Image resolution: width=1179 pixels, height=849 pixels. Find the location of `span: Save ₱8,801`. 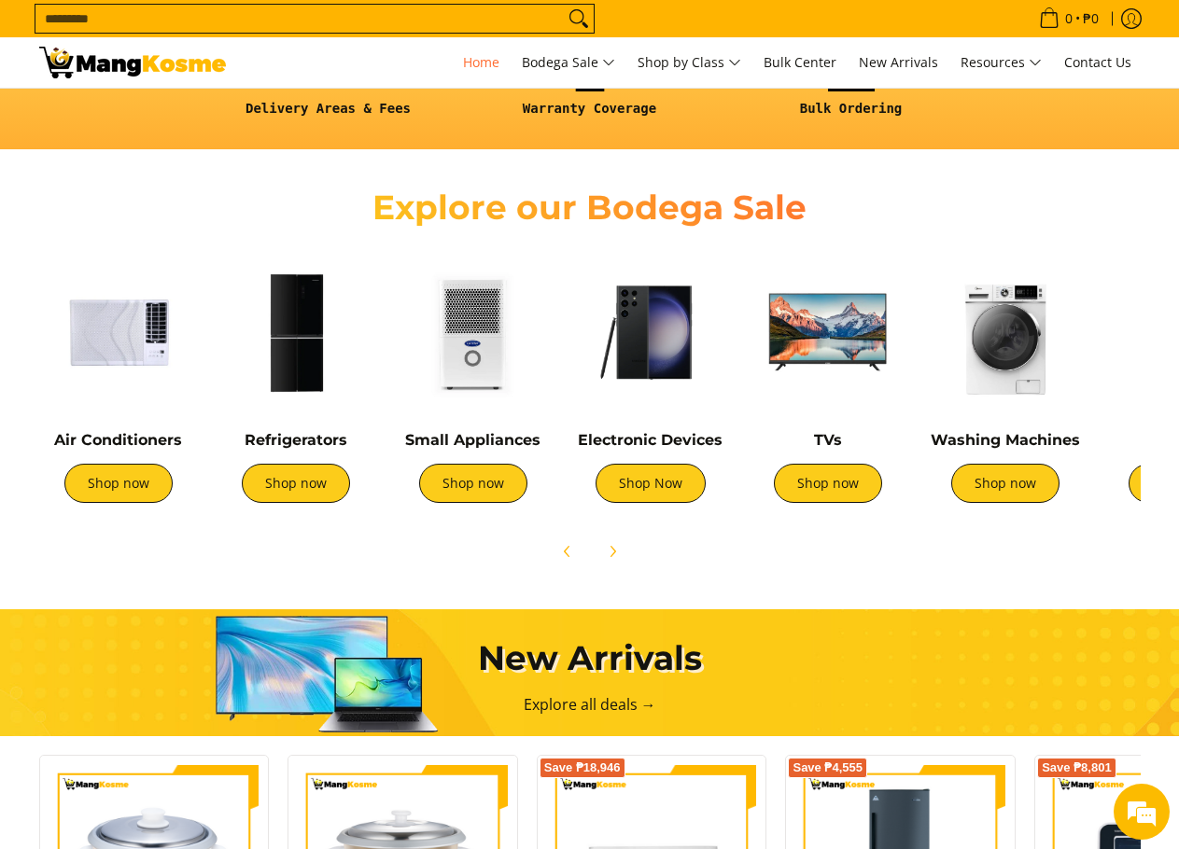

span: Save ₱8,801 is located at coordinates (1076, 768).